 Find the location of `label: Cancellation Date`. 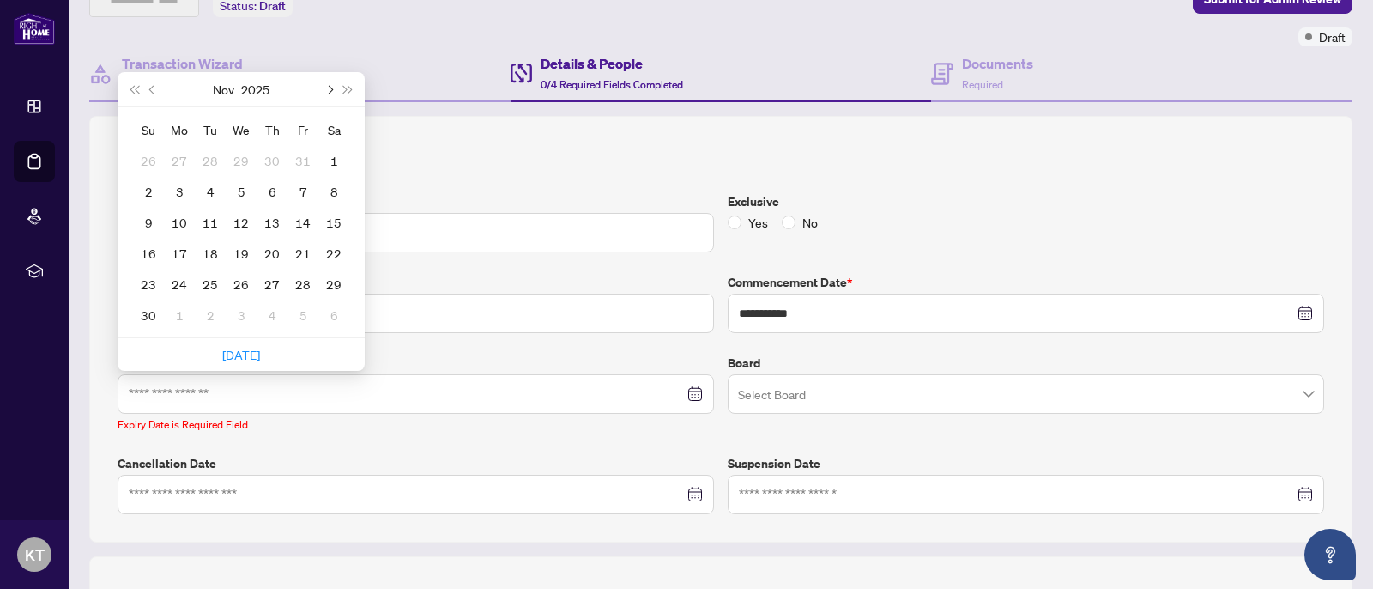

label: Cancellation Date is located at coordinates (415, 463).